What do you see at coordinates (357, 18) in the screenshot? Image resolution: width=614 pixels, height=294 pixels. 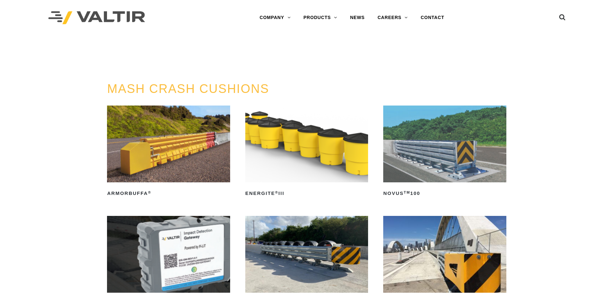 I see `a: NEWS` at bounding box center [357, 18].